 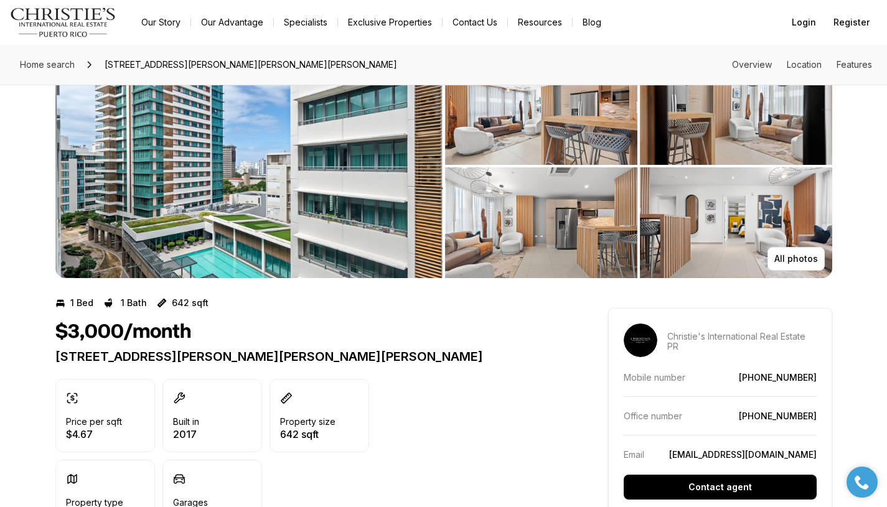 What do you see at coordinates (186, 435) in the screenshot?
I see `p: 2017` at bounding box center [186, 435].